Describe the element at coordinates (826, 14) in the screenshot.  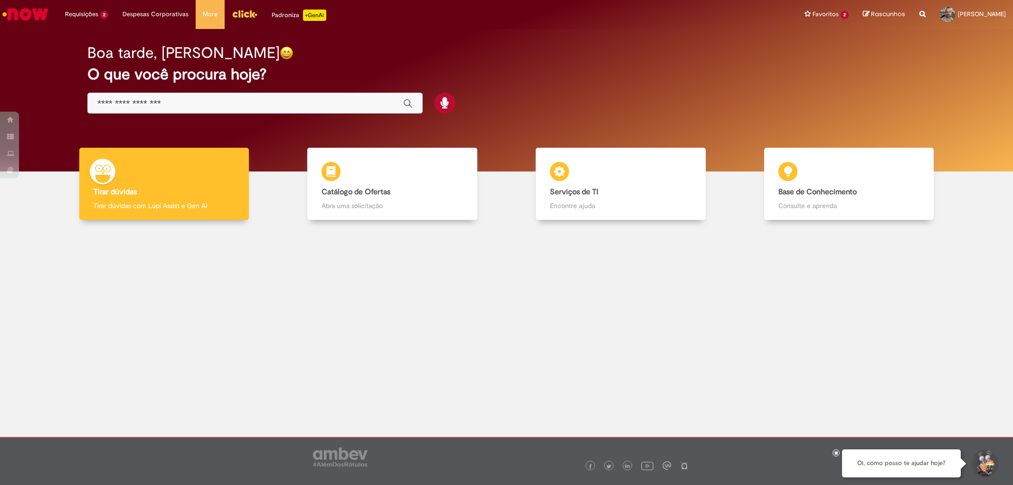
I see `span: Favoritos` at that location.